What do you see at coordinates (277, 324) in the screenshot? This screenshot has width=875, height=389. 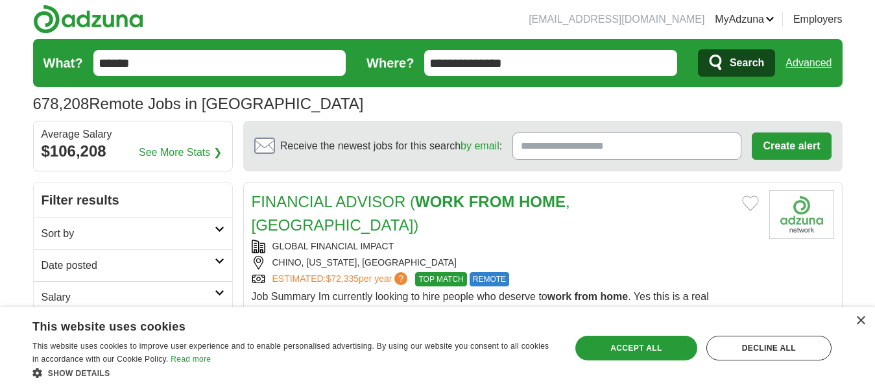 I see `div: This website uses cookies` at bounding box center [277, 324].